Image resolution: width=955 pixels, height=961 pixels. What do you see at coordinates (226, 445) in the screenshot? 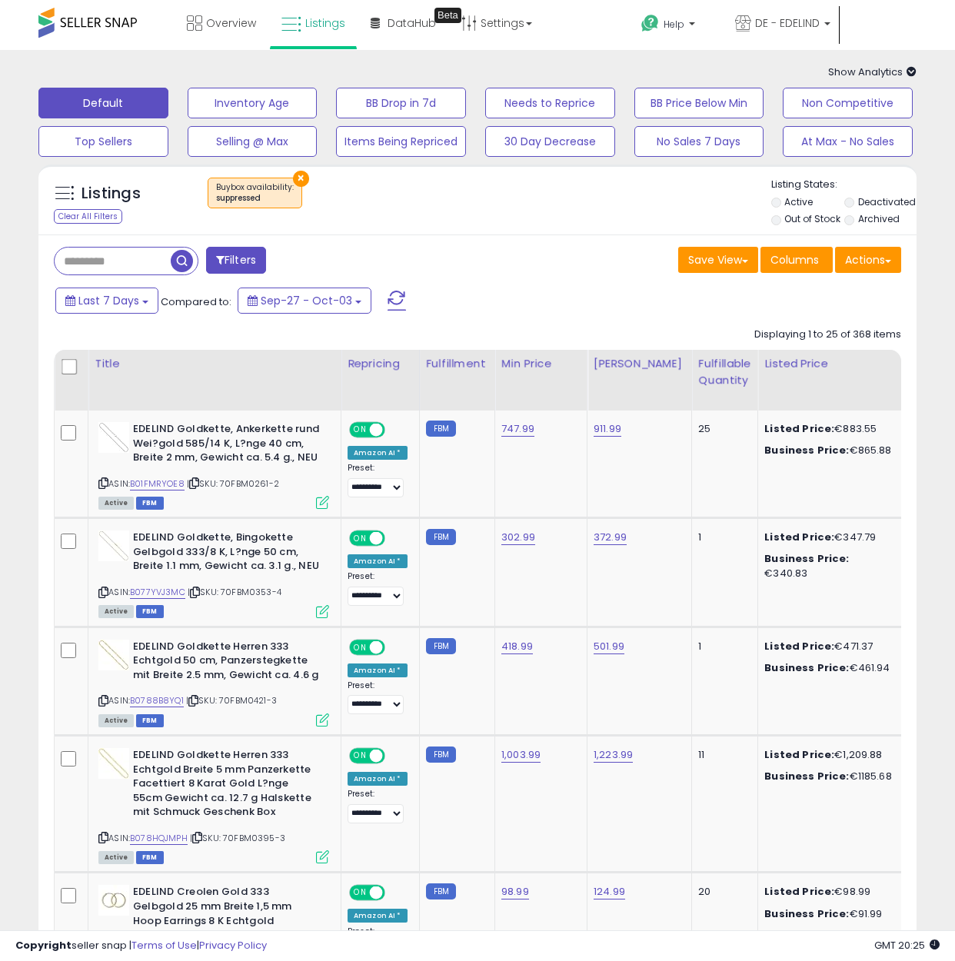
I see `b: EDELIND Goldkette, Ankerkette rund Wei?gold 585/14 K, L?nge 40 cm, Breite 2 mm, Gewicht ca. 5.4 g...` at bounding box center [226, 445].